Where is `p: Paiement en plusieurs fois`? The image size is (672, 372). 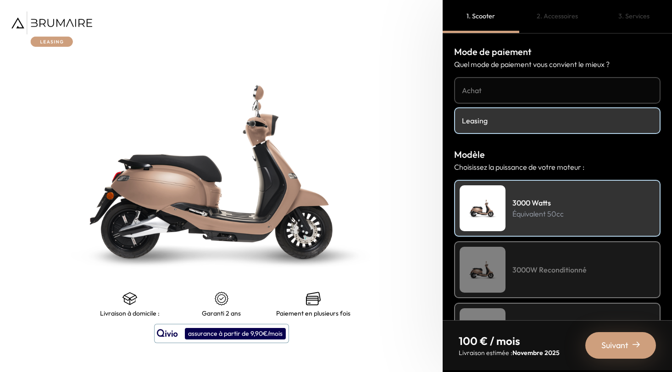
p: Paiement en plusieurs fois is located at coordinates (313, 313).